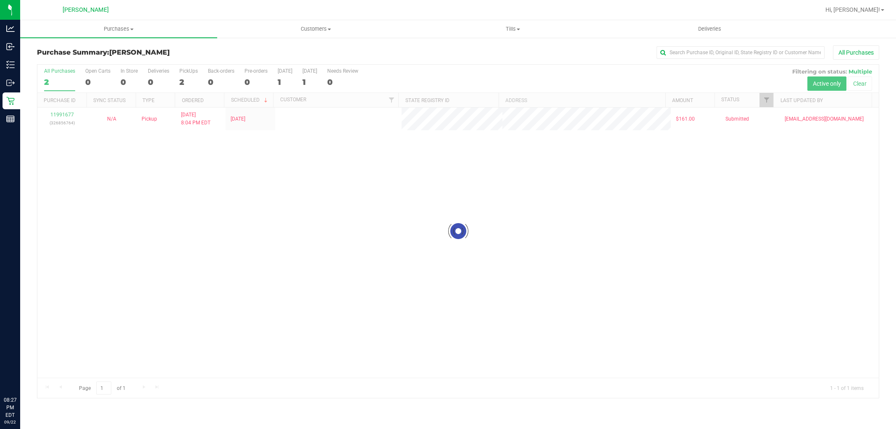  I want to click on inline-svg: Inbound, so click(10, 47).